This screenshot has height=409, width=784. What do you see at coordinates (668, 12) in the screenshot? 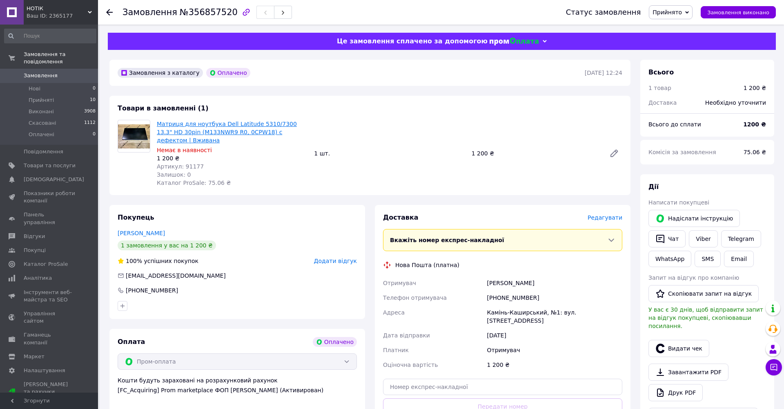
I see `span: Прийнято` at bounding box center [668, 12].